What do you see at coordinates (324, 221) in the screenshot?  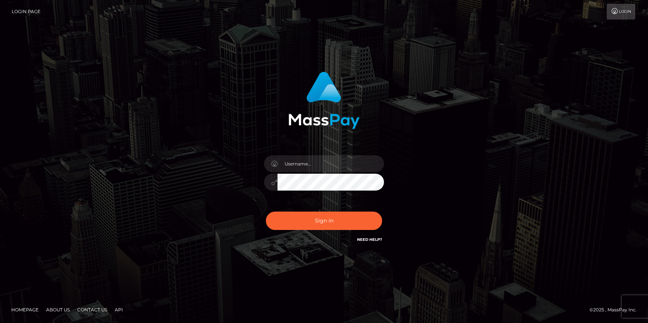 I see `button: Sign in` at bounding box center [324, 221].